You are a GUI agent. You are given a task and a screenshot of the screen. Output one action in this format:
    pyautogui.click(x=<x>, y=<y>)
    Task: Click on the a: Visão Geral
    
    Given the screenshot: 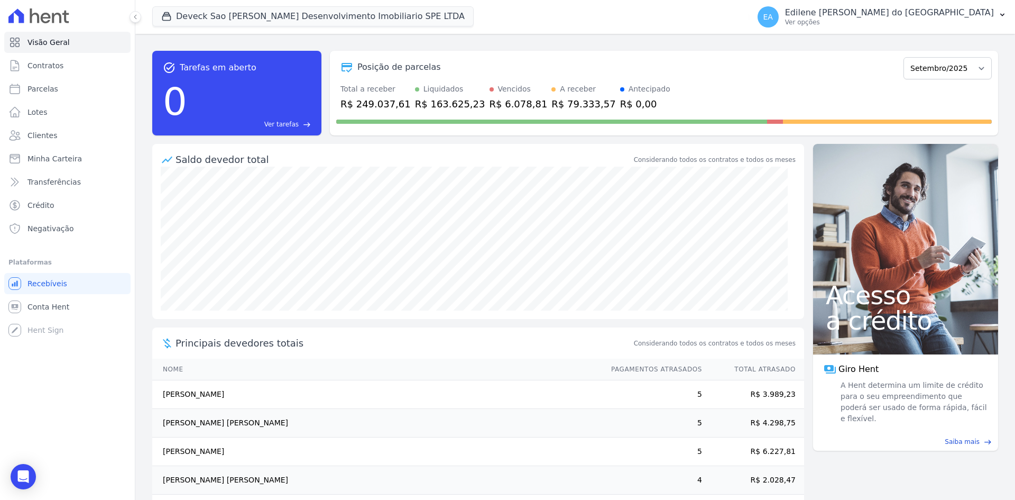 What is the action you would take?
    pyautogui.click(x=67, y=42)
    